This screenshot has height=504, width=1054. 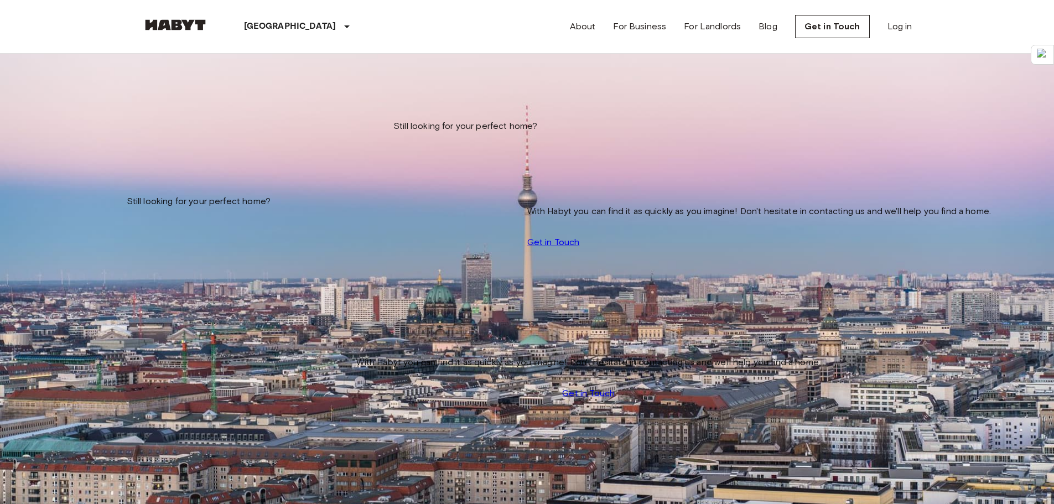 What do you see at coordinates (583, 27) in the screenshot?
I see `a: About` at bounding box center [583, 27].